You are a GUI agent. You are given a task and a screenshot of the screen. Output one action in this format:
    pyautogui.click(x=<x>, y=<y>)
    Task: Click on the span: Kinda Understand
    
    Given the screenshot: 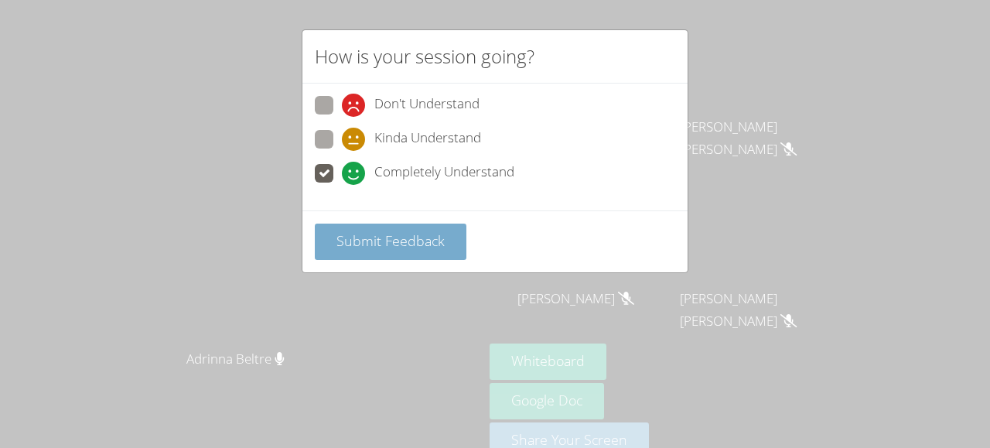 What is the action you would take?
    pyautogui.click(x=428, y=139)
    